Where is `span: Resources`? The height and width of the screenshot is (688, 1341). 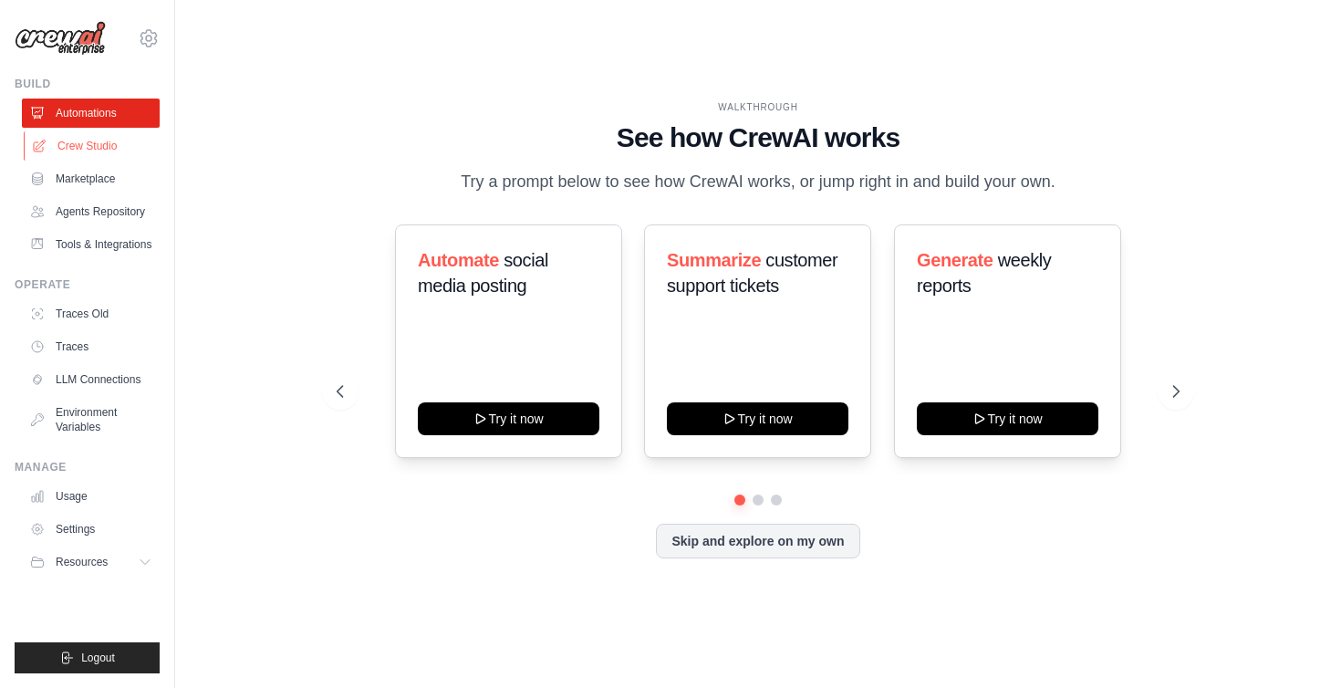
span: Resources is located at coordinates (81, 562).